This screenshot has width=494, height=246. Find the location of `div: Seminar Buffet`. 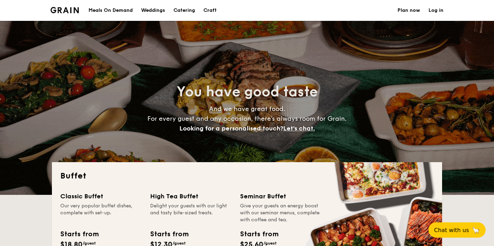

div: Seminar Buffet is located at coordinates (281, 196).